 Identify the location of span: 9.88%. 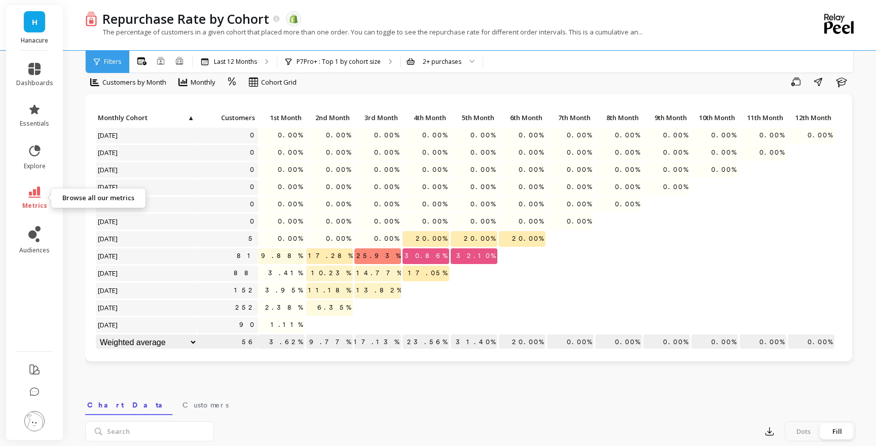
(282, 256).